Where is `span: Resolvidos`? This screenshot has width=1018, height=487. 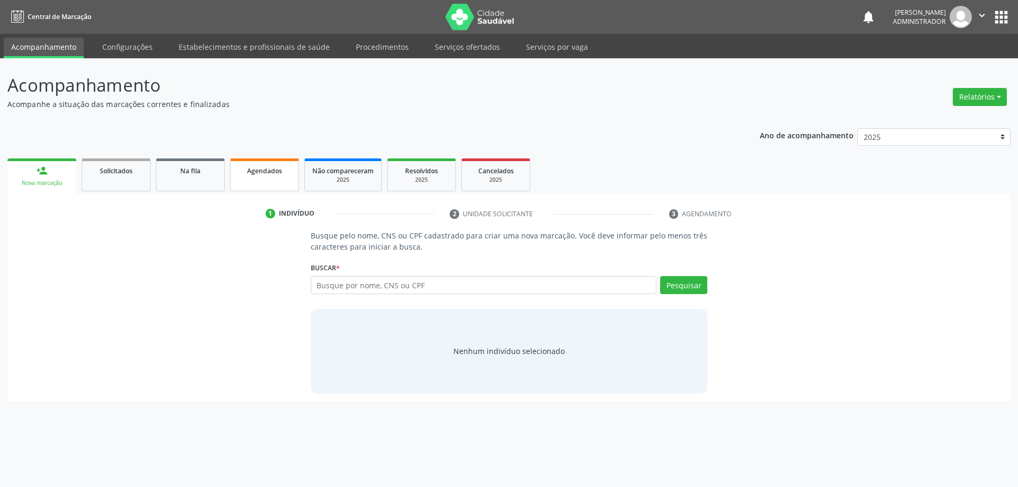 span: Resolvidos is located at coordinates (421, 171).